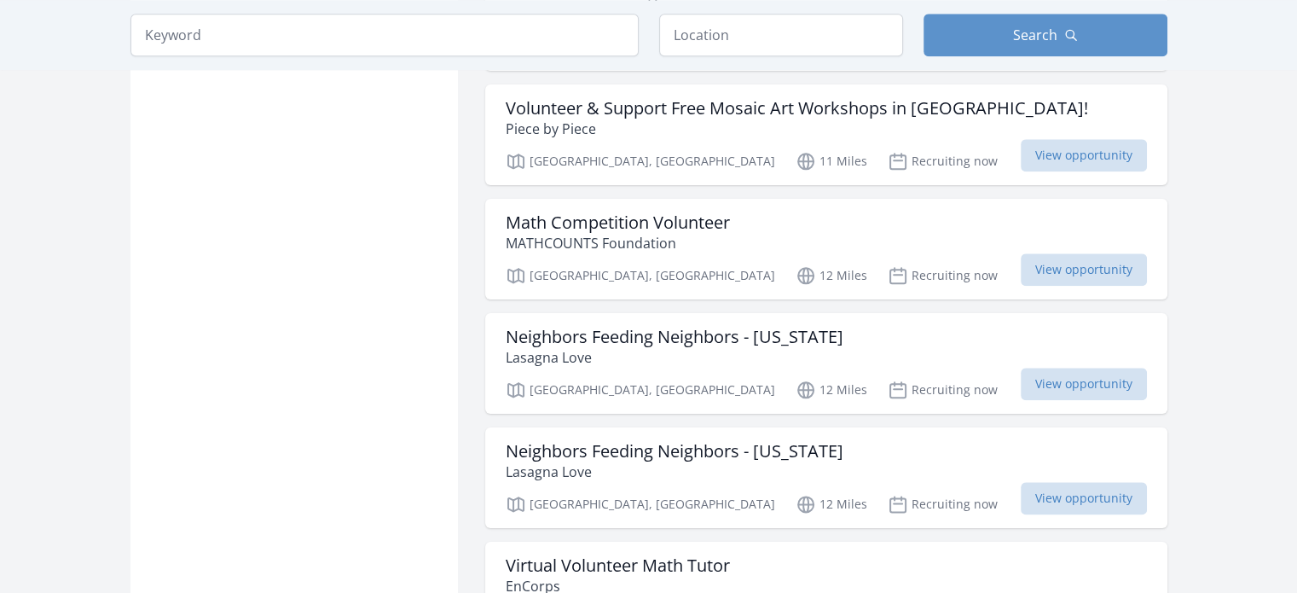 This screenshot has height=593, width=1297. What do you see at coordinates (1045, 35) in the screenshot?
I see `button: Search` at bounding box center [1045, 35].